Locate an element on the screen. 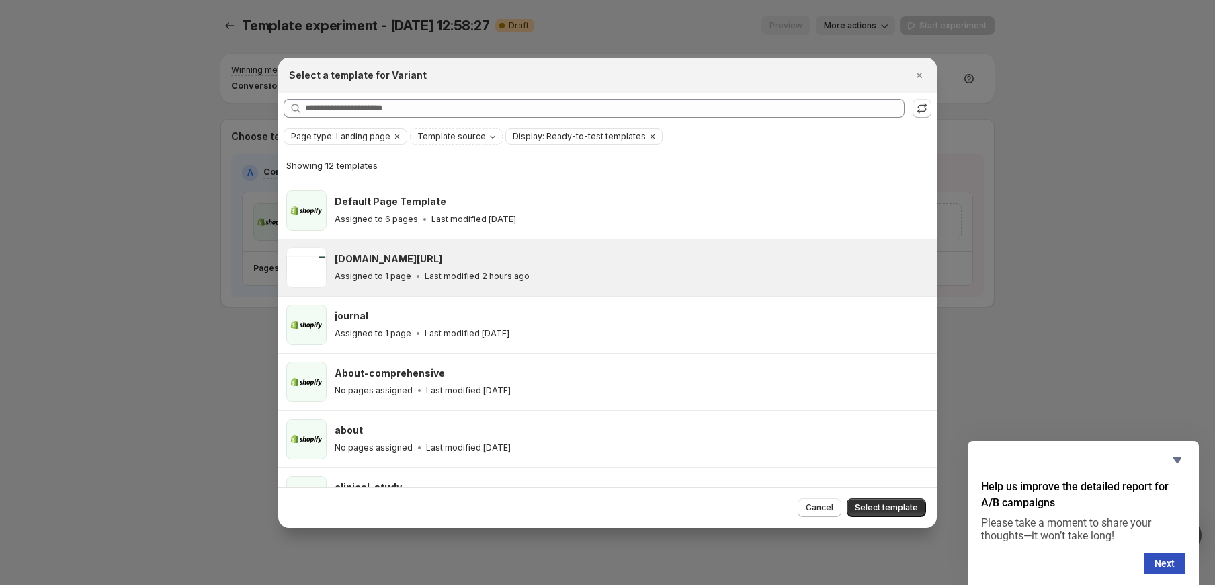 The height and width of the screenshot is (585, 1215). p: Last modified 2 hours ago is located at coordinates (477, 276).